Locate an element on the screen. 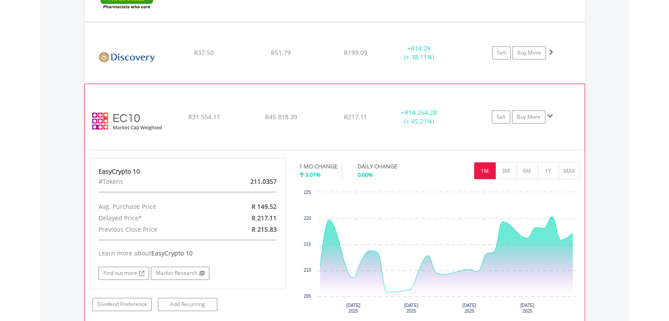  span: R 217.11 is located at coordinates (264, 218).